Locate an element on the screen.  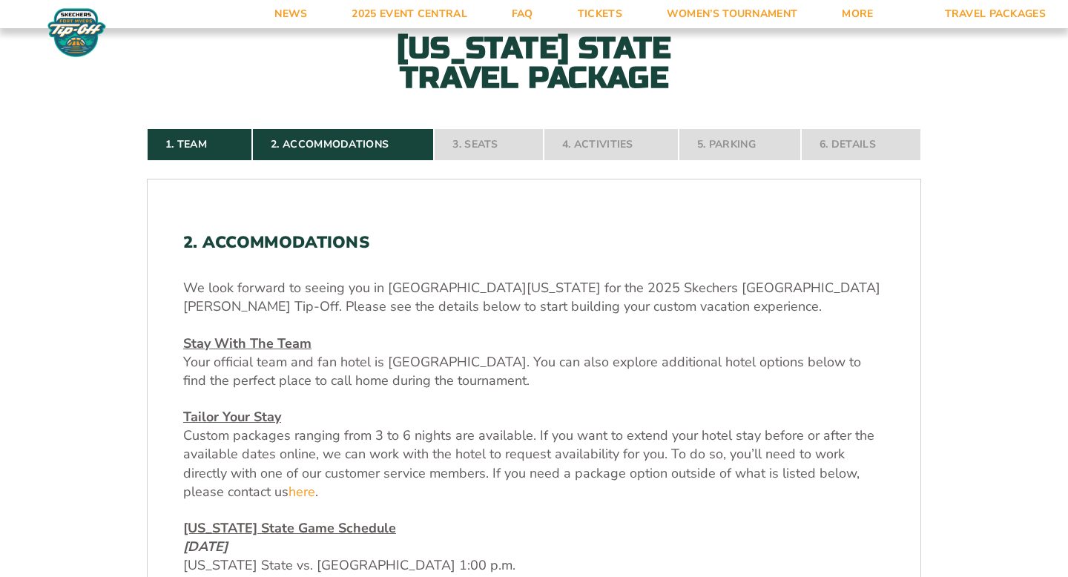
span: Custom packages ranging from 3 to 6 nights are available. If you want to extend your hotel stay b... is located at coordinates (529, 464).